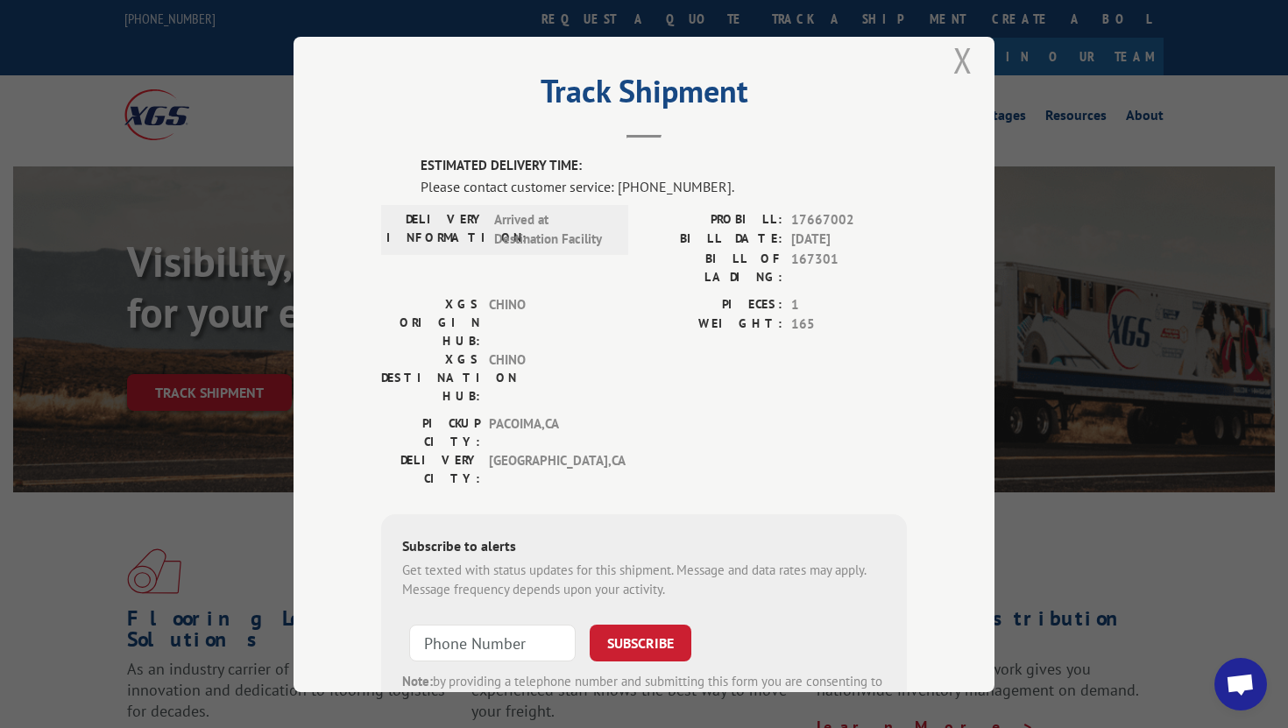  What do you see at coordinates (963, 60) in the screenshot?
I see `button: Close modal` at bounding box center [963, 60].